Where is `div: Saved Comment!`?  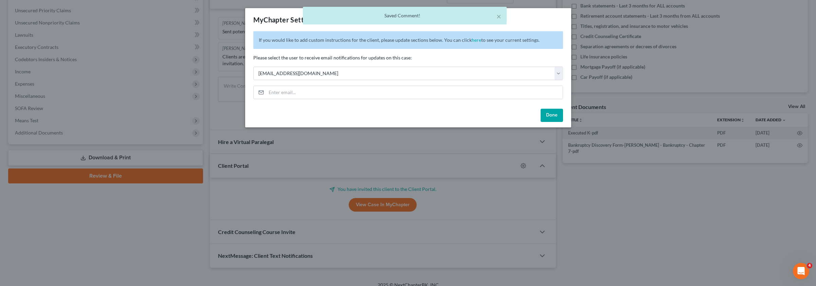
div: Saved Comment! is located at coordinates (405, 16).